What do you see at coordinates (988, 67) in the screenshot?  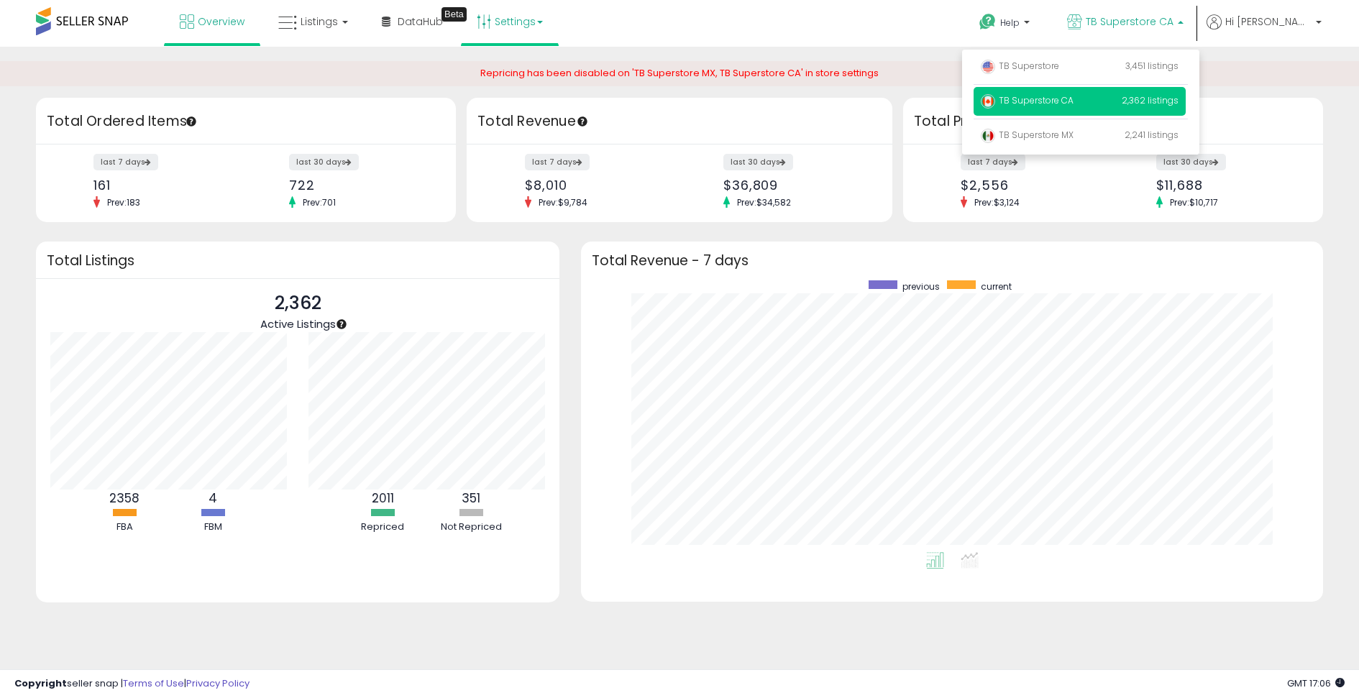 I see `img: usa.png` at bounding box center [988, 67].